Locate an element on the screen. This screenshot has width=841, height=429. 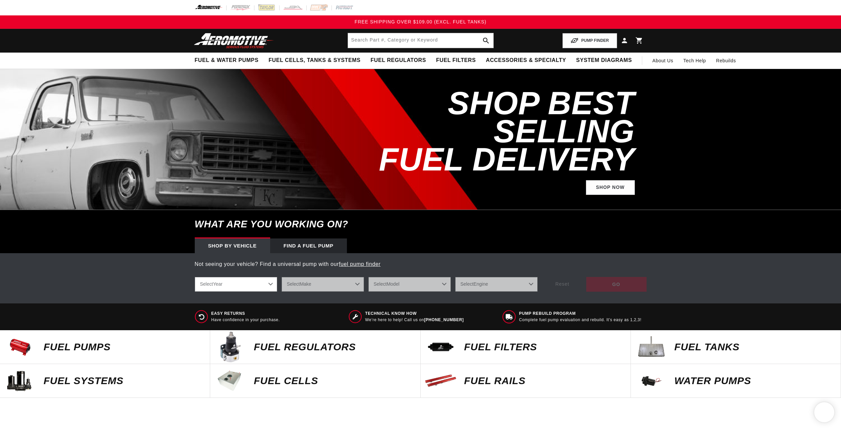
p: FUEL Rails is located at coordinates (544, 381).